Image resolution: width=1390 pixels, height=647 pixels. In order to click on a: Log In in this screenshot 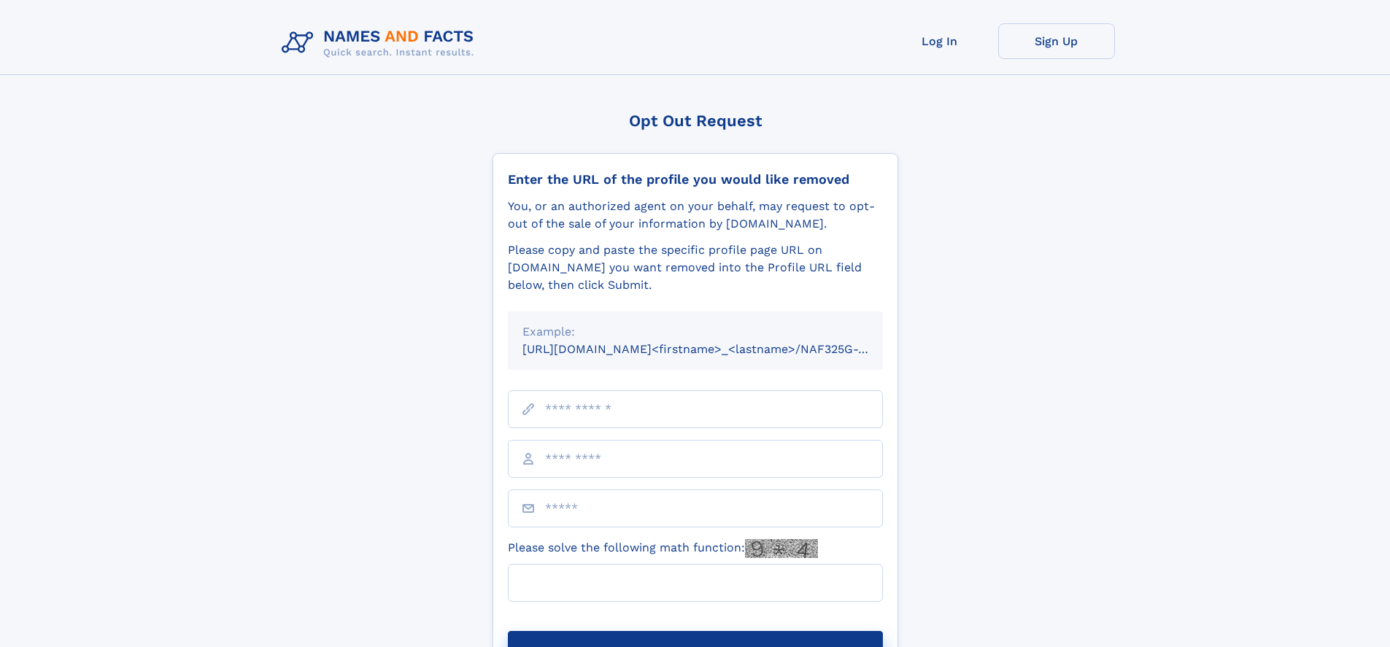, I will do `click(940, 41)`.